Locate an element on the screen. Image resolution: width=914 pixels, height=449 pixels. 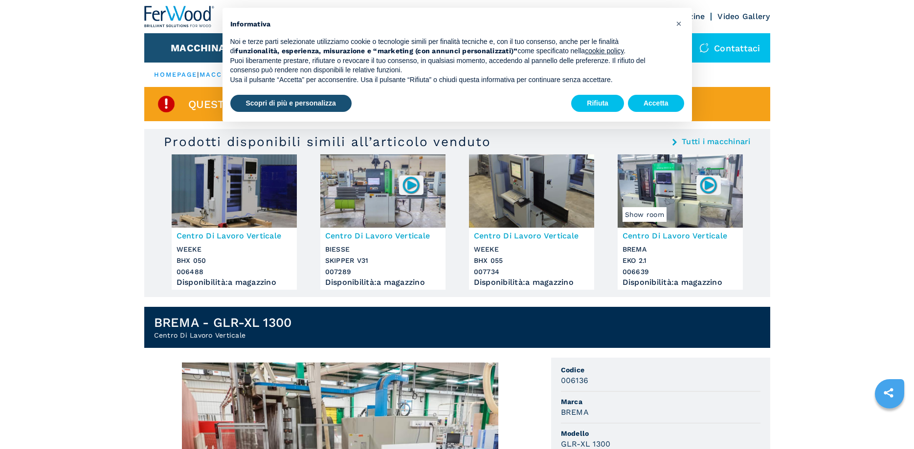
h3: BREMA is located at coordinates (574, 412).